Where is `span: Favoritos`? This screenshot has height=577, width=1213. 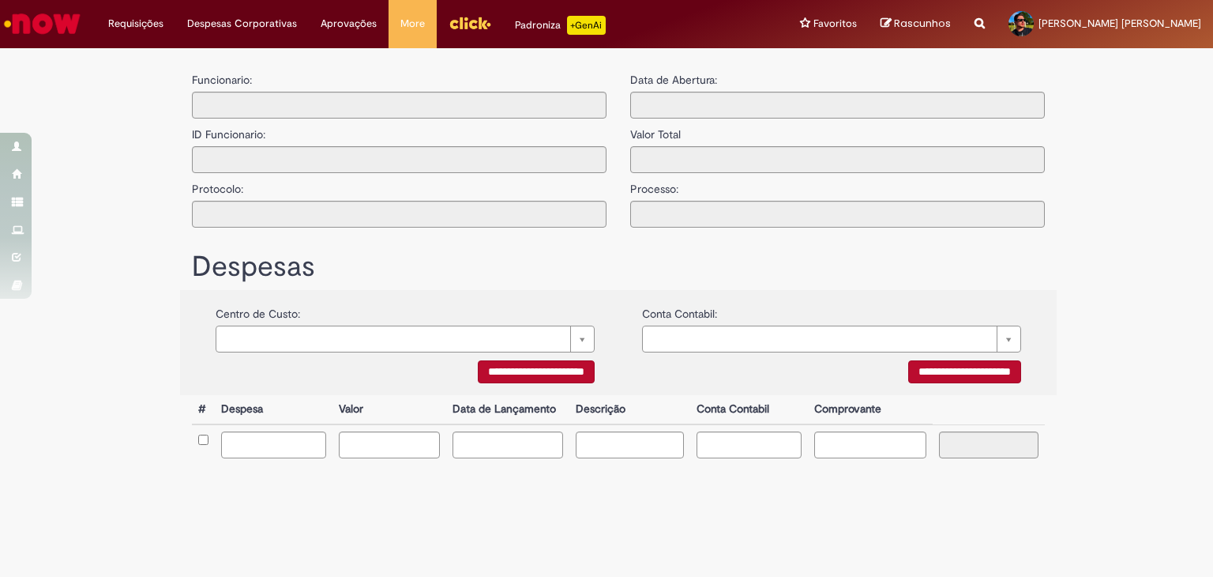
span: Favoritos is located at coordinates (835, 24).